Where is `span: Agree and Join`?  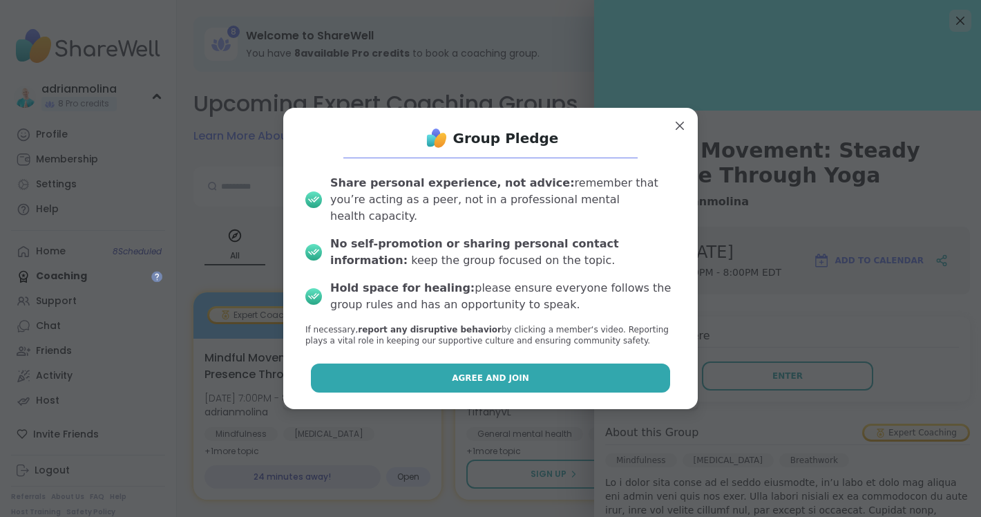 span: Agree and Join is located at coordinates (491, 378).